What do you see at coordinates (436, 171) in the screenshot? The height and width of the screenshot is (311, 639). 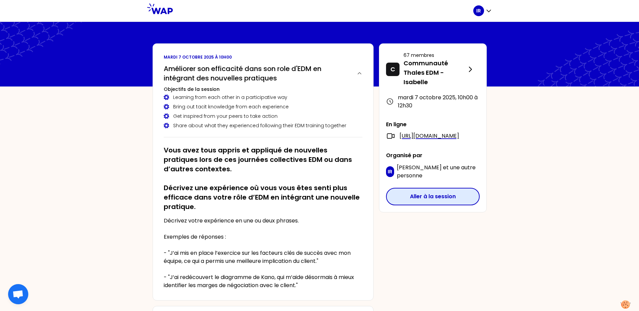 I see `span: une autre personne` at bounding box center [436, 171].